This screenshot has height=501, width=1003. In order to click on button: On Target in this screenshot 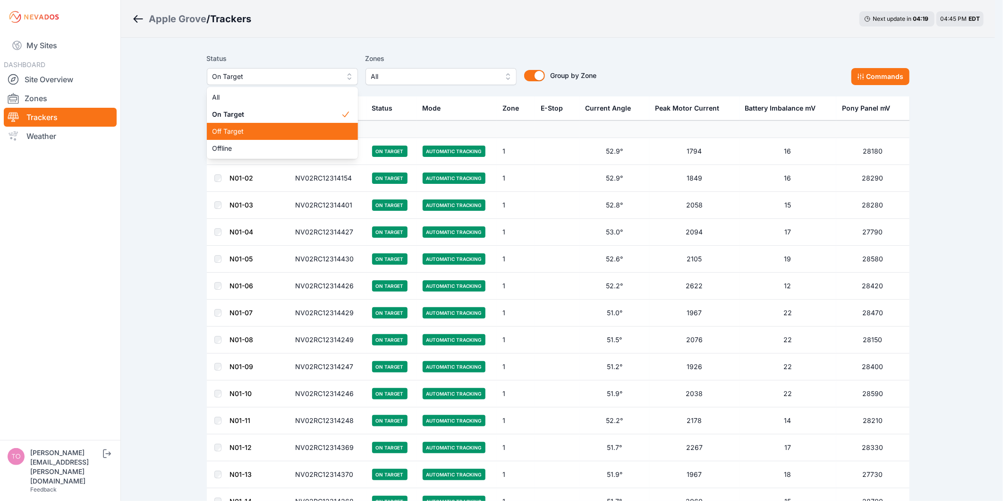, I will do `click(282, 77)`.